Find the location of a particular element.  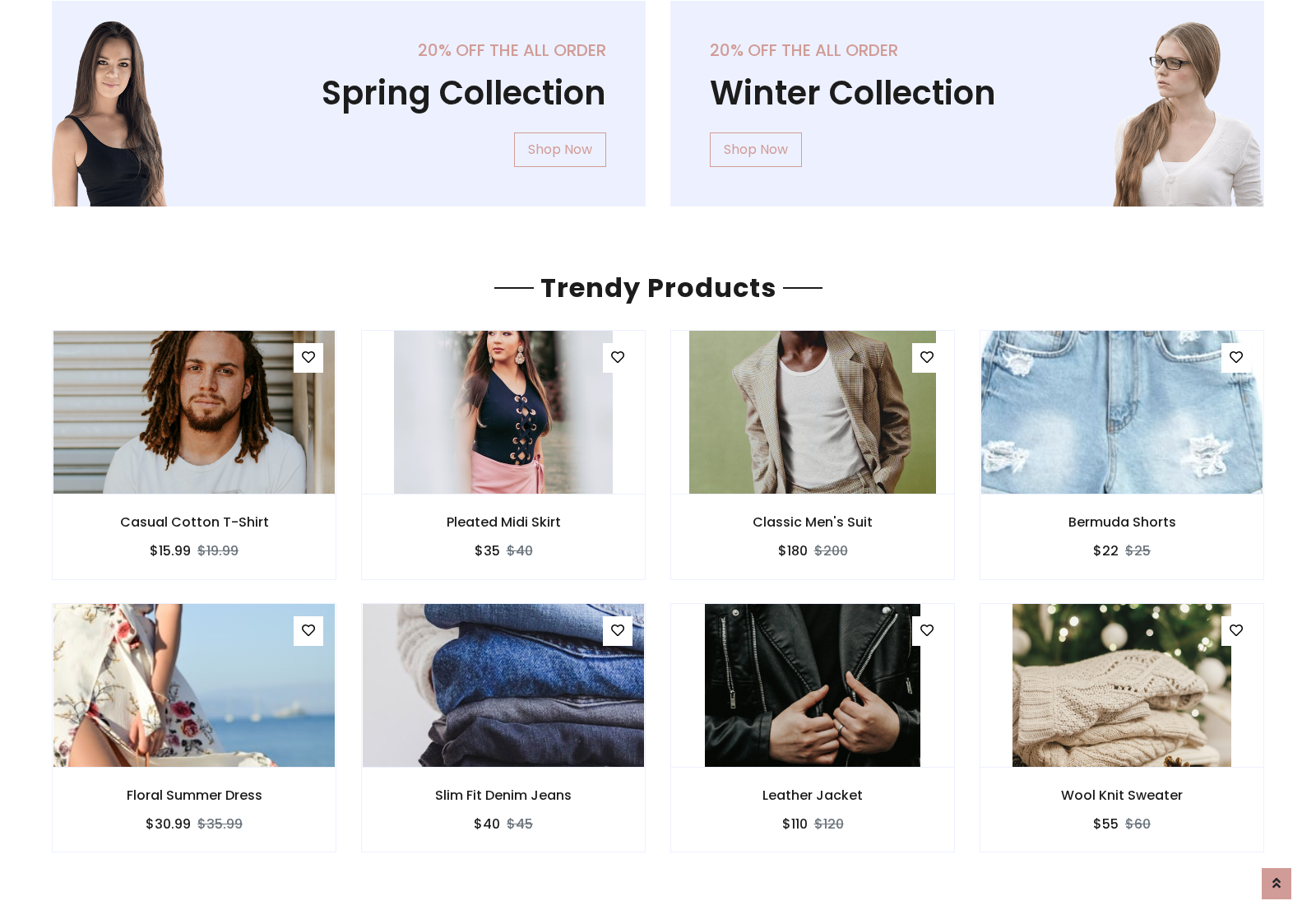

h6: Casual Cotton T-Shirt is located at coordinates (194, 522).